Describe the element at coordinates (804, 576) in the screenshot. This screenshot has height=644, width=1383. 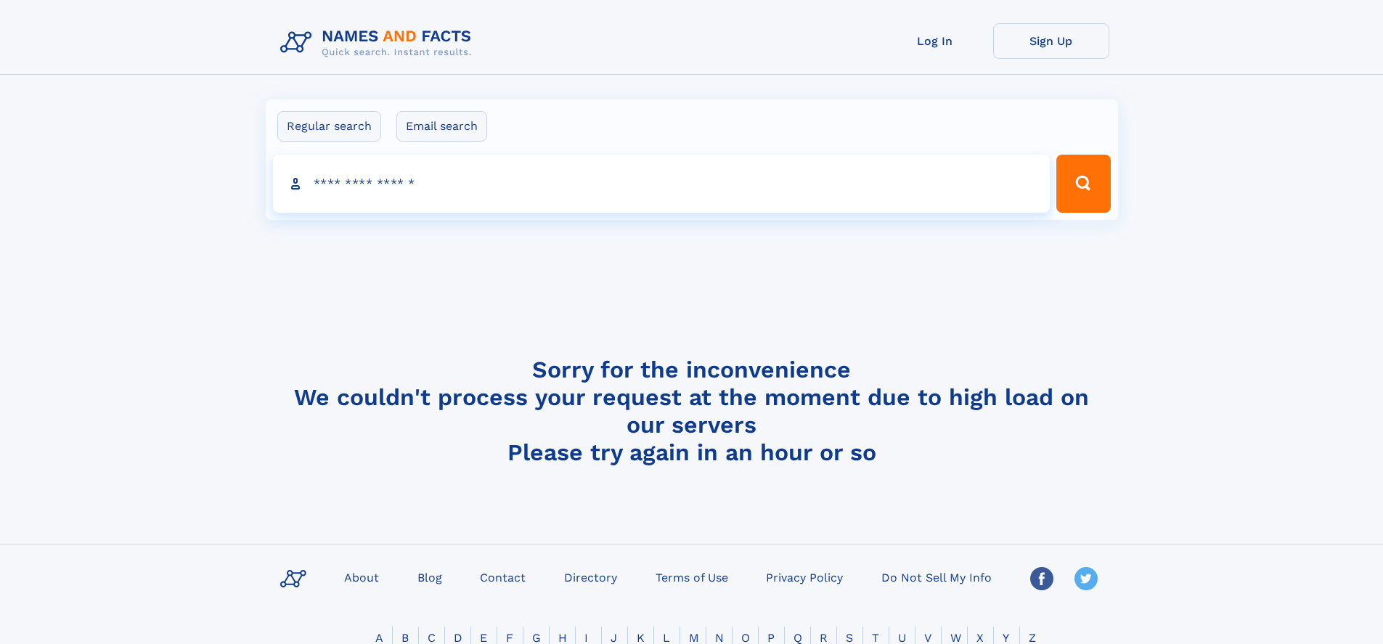
I see `a: Privacy Policy` at that location.